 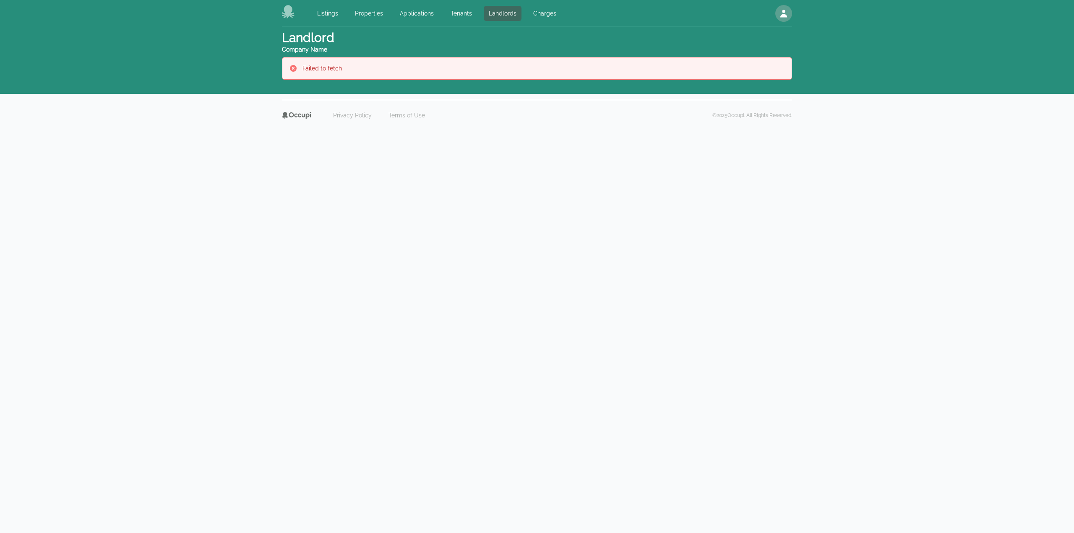 What do you see at coordinates (322, 68) in the screenshot?
I see `div: Failed to fetch` at bounding box center [322, 68].